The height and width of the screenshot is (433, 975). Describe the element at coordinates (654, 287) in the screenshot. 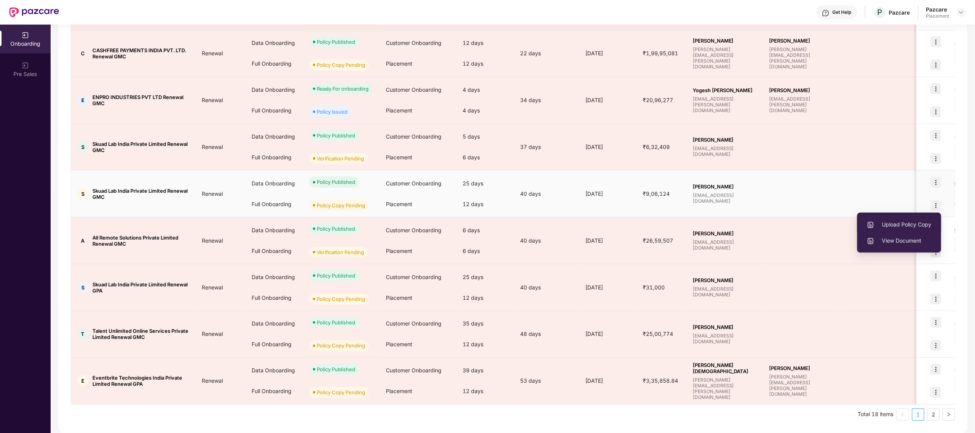

I see `span: ₹31,000` at that location.